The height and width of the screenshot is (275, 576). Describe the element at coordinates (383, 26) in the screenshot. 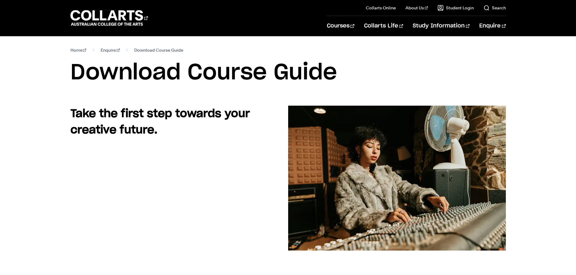

I see `a: Collarts Life` at that location.